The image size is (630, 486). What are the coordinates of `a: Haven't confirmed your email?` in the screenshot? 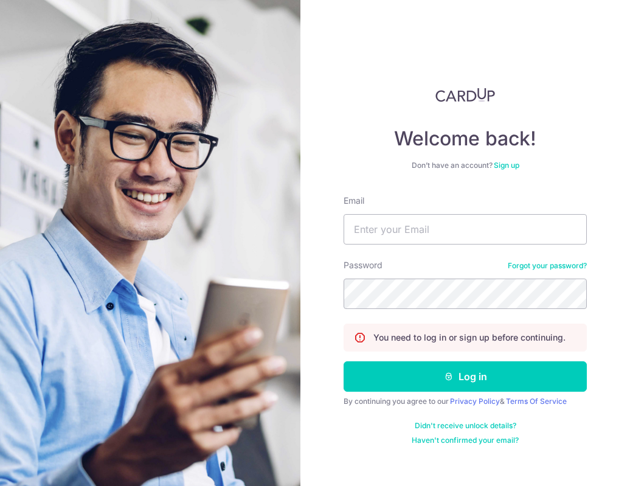 It's located at (465, 440).